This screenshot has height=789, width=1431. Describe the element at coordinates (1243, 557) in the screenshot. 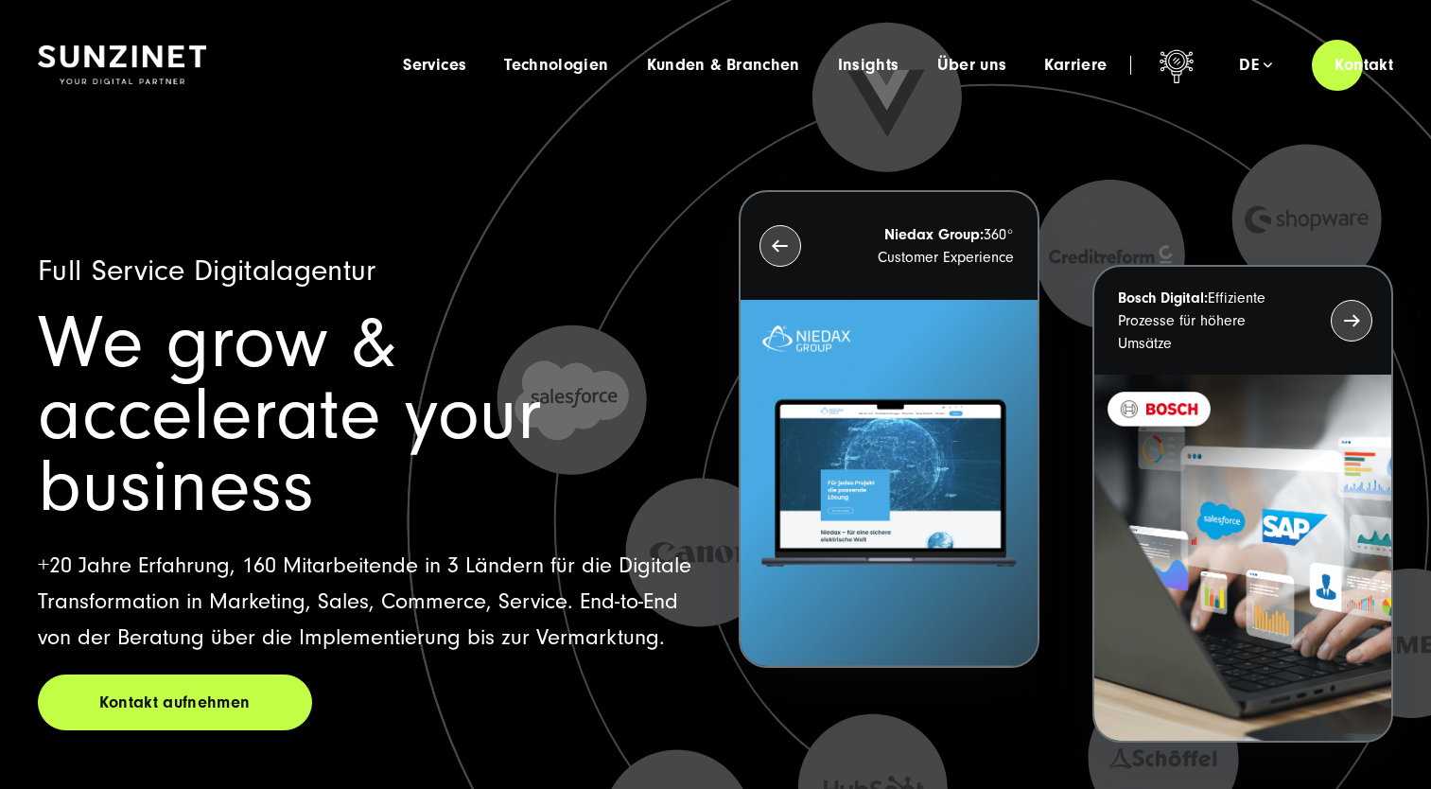

I see `img: BOSCH - Kundeprojekt - Digital Transformation Agentur SUNZINET` at that location.